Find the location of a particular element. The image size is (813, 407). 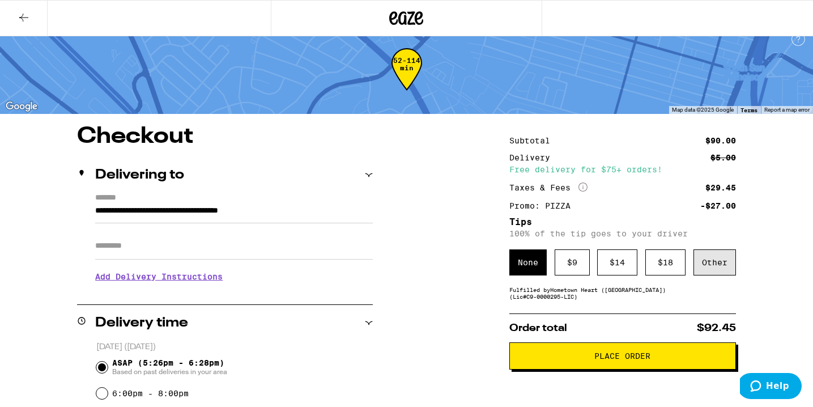

button: Place Order is located at coordinates (623, 356).